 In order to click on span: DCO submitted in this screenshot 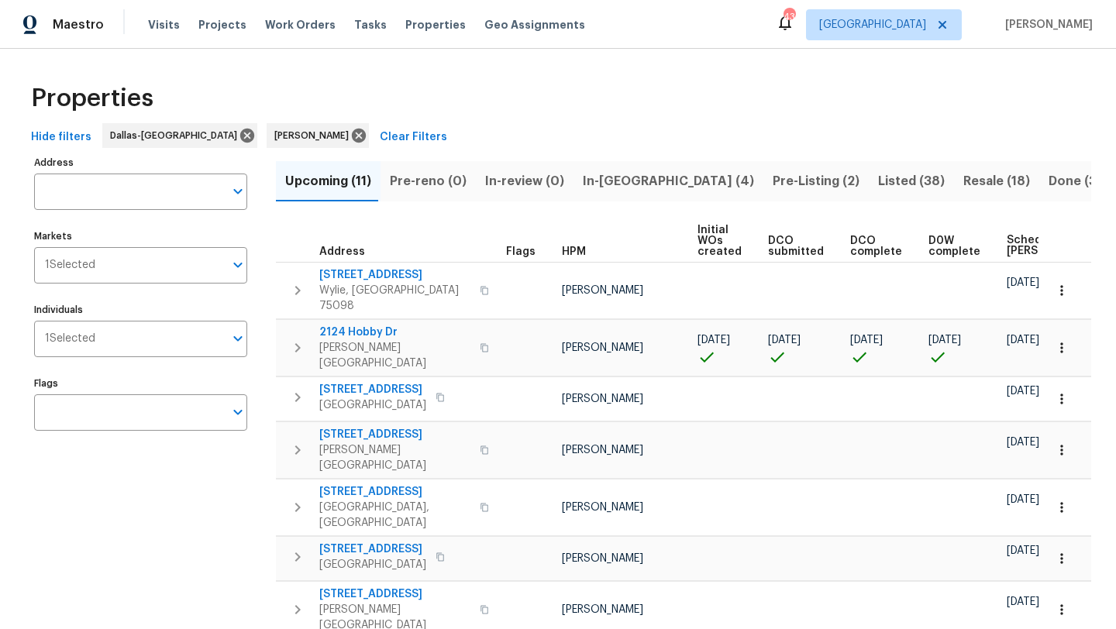, I will do `click(796, 246)`.